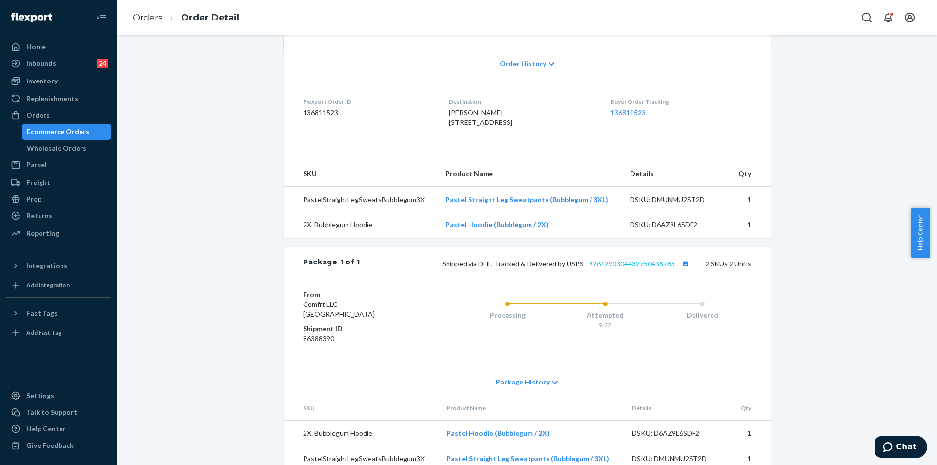 The image size is (937, 465). What do you see at coordinates (42, 313) in the screenshot?
I see `div: Fast Tags` at bounding box center [42, 313].